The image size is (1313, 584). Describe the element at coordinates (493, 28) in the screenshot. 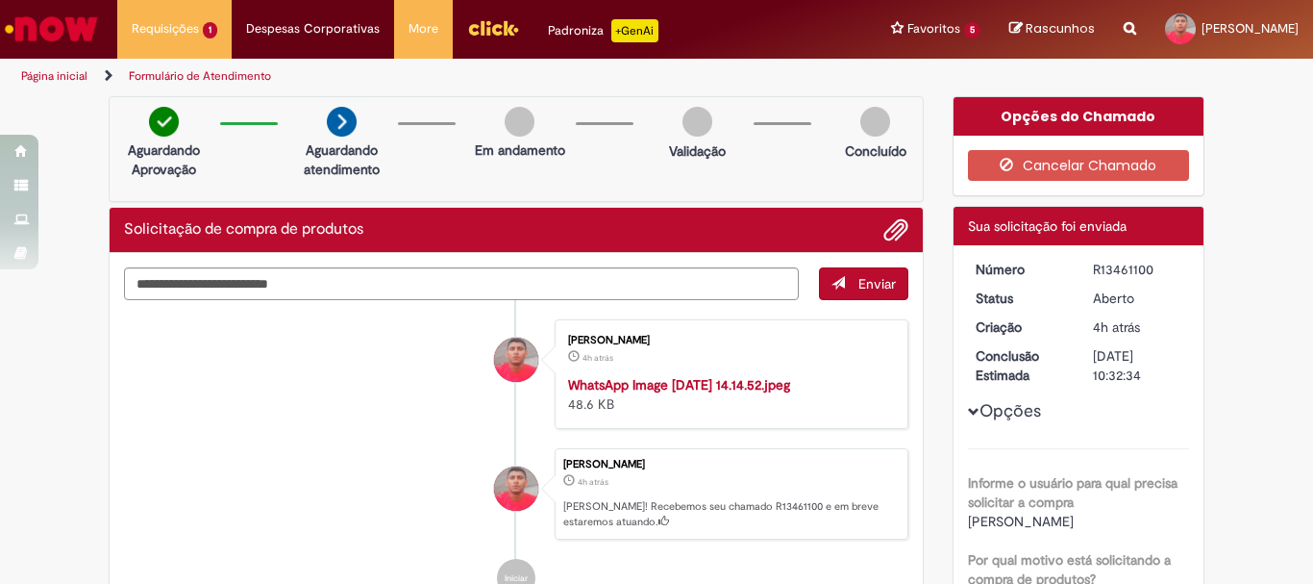

I see `img: click_logo_yellow_360x200.png` at that location.